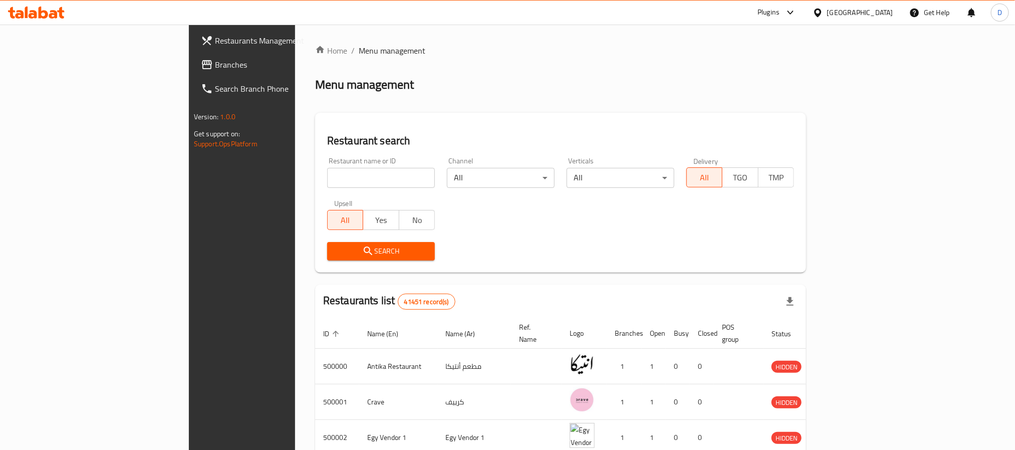 This screenshot has width=1015, height=450. What do you see at coordinates (283, 89) in the screenshot?
I see `span: Search Branch Phone` at bounding box center [283, 89].